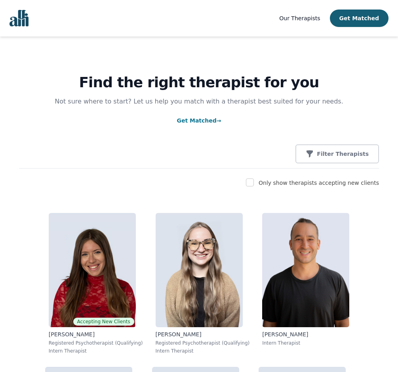 The image size is (398, 372). I want to click on span: Accepting New Clients, so click(104, 321).